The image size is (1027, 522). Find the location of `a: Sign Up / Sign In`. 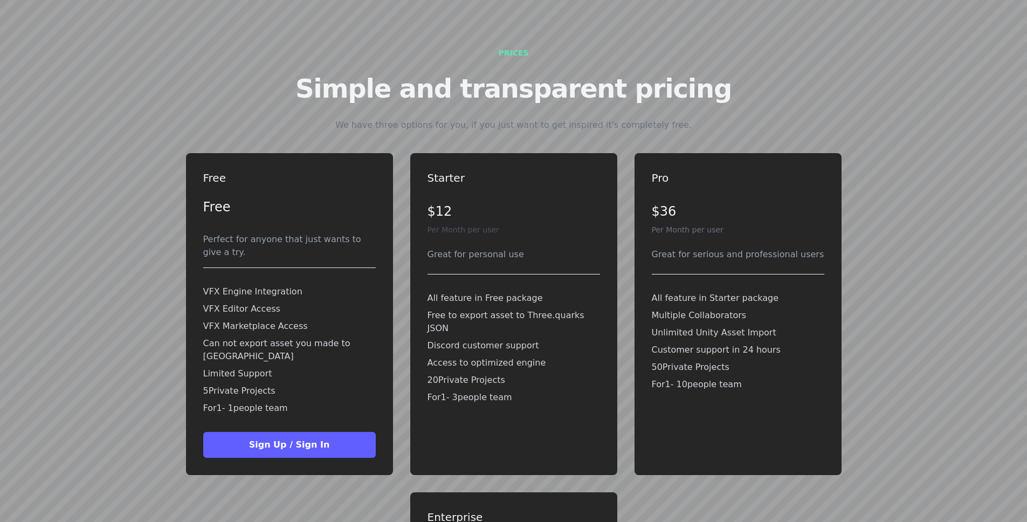

a: Sign Up / Sign In is located at coordinates (289, 444).